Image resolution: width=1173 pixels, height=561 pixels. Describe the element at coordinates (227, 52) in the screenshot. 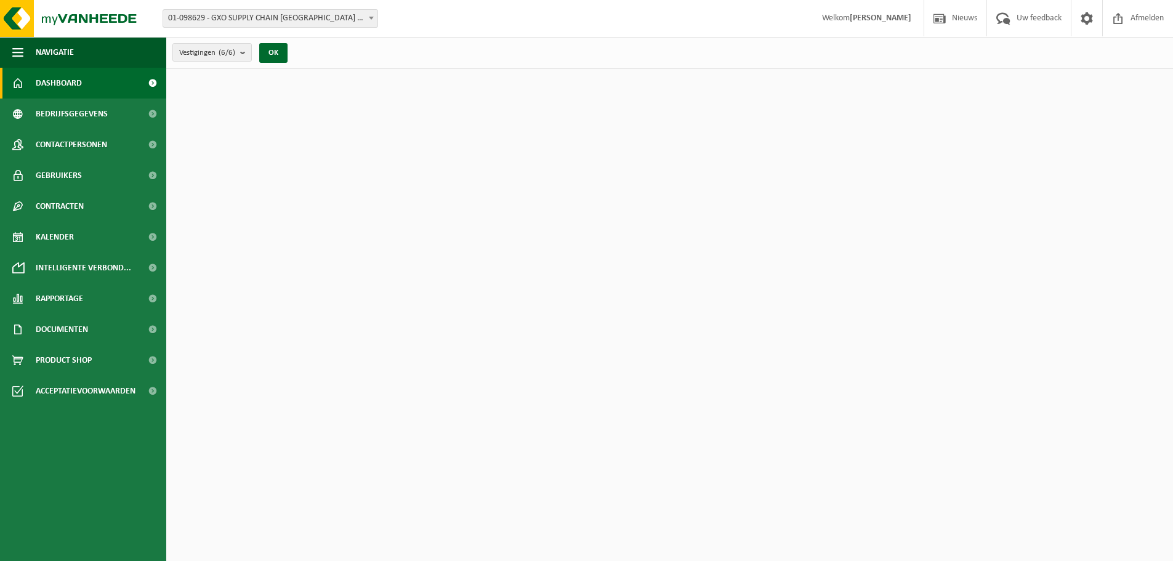

I see `count: (6/6)` at that location.